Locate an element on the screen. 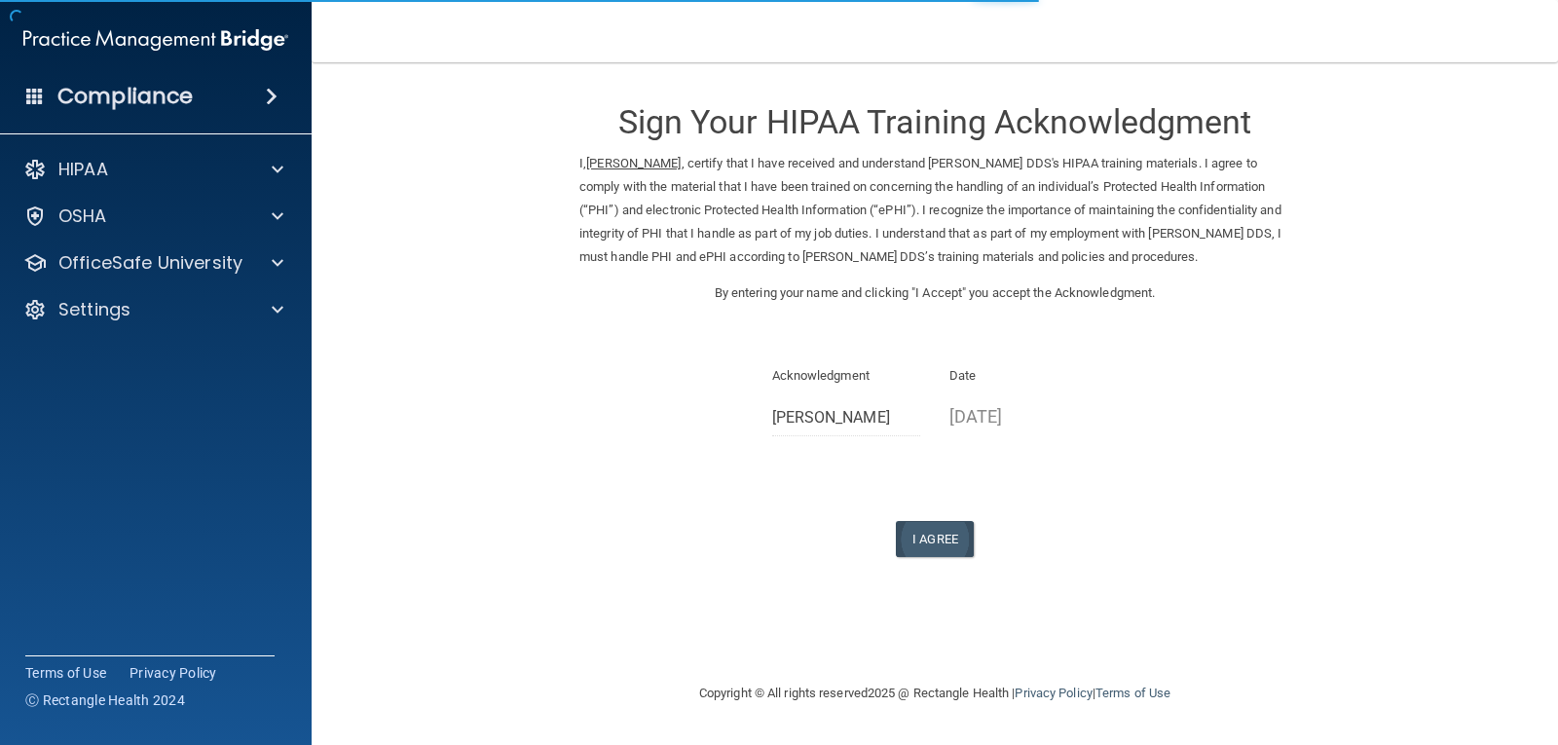  a: OSHA is located at coordinates (153, 216).